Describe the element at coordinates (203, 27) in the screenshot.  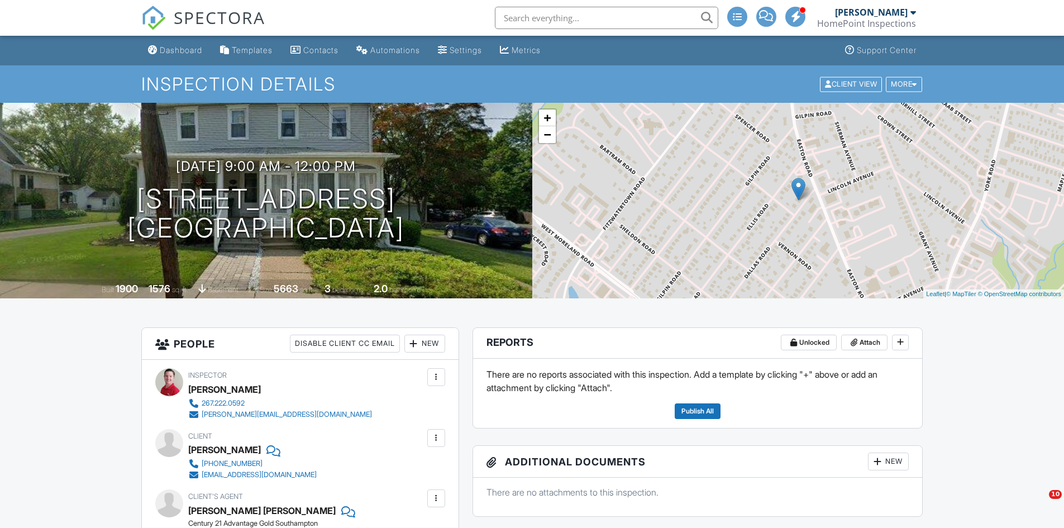
I see `a: SPECTORA` at that location.